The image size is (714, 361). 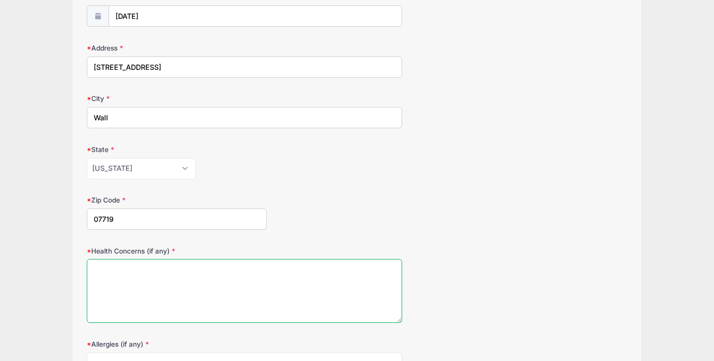 What do you see at coordinates (177, 48) in the screenshot?
I see `label: Address` at bounding box center [177, 48].